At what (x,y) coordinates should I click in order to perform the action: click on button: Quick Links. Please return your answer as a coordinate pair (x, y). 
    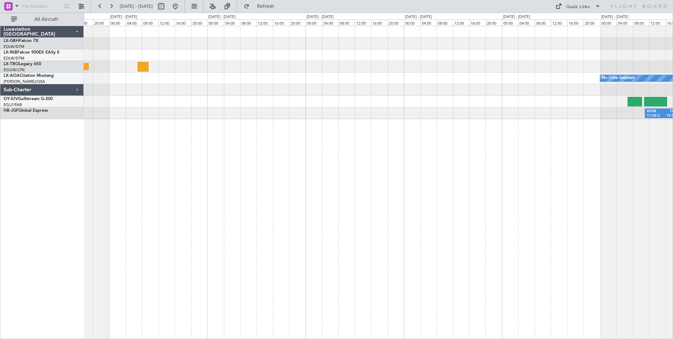
    Looking at the image, I should click on (578, 6).